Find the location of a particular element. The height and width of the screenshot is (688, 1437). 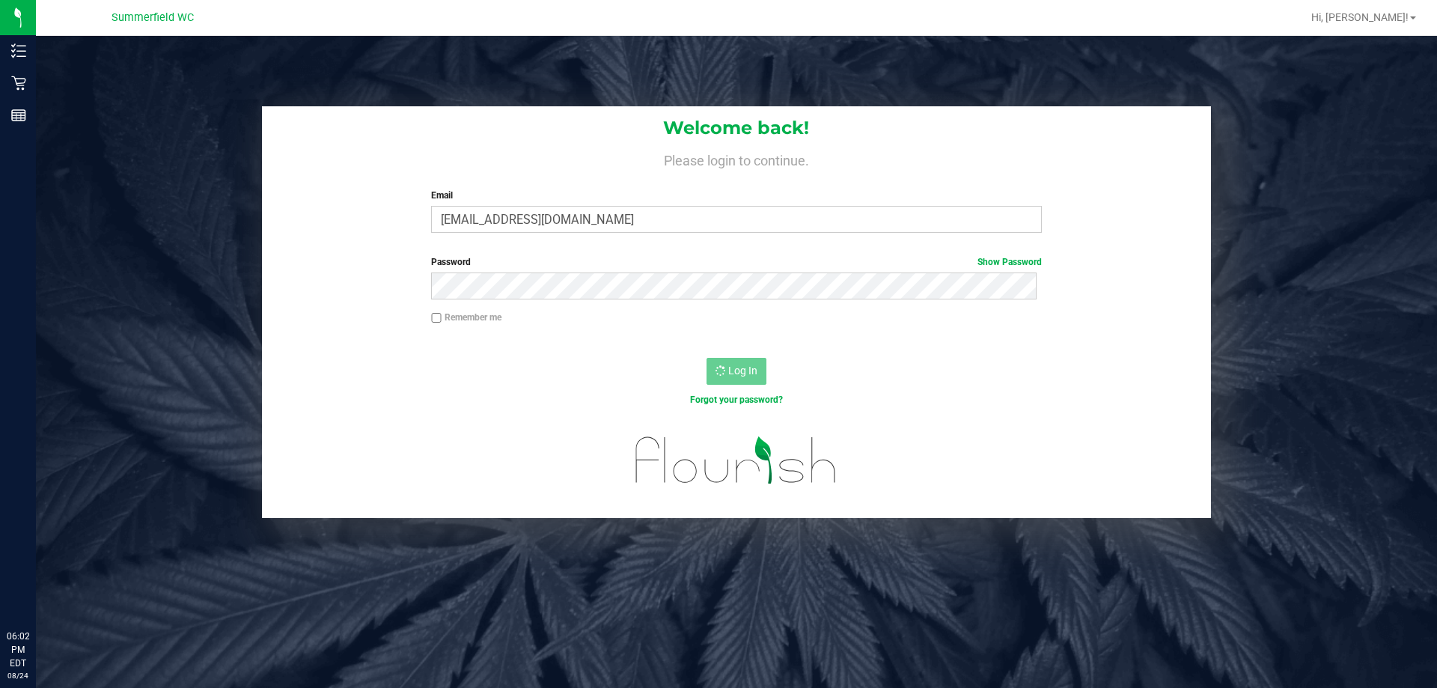

label: Remember me is located at coordinates (466, 317).